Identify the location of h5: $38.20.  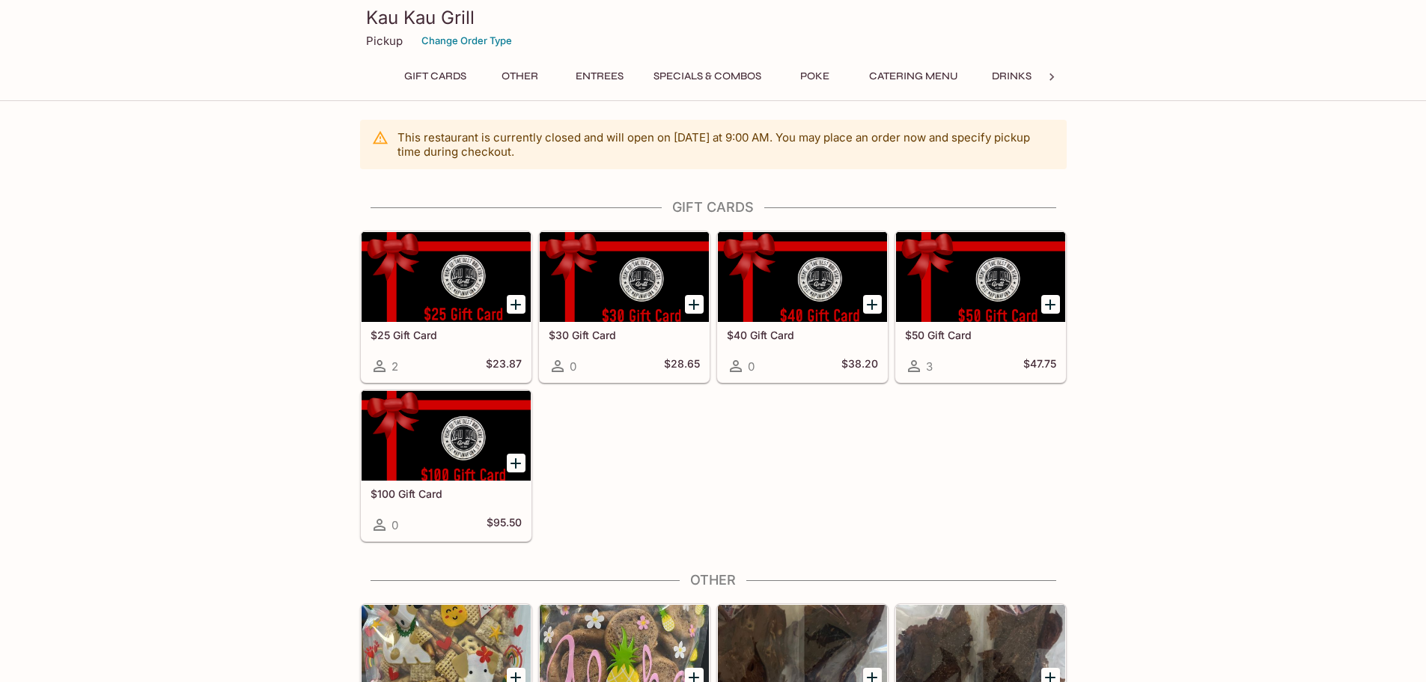
(860, 366).